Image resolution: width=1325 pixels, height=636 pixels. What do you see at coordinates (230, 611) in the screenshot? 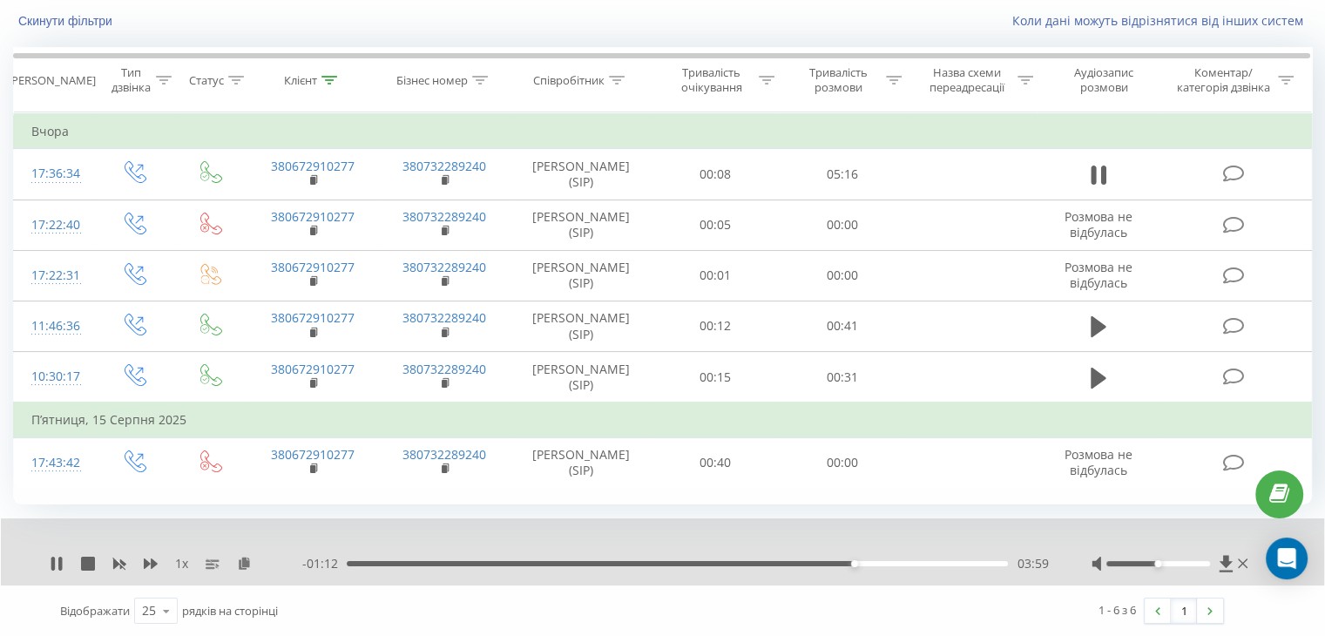
I see `span: рядків на сторінці` at bounding box center [230, 611].